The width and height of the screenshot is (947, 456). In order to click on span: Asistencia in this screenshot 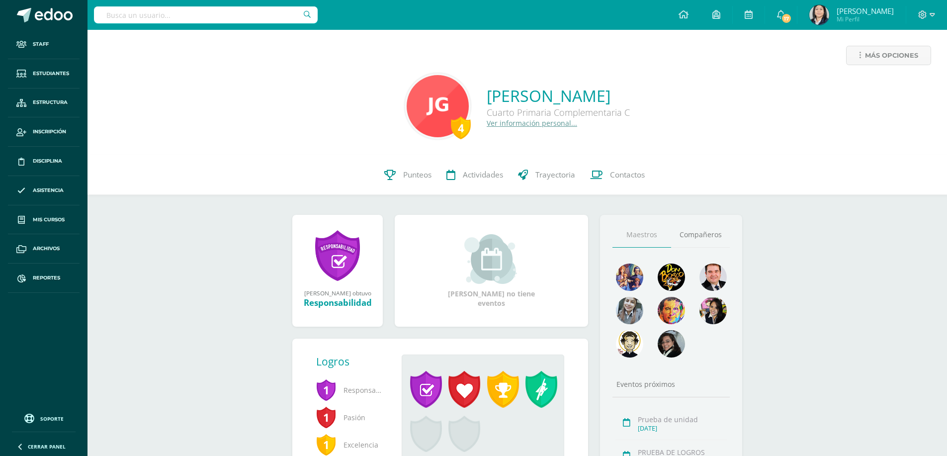, I will do `click(48, 190)`.